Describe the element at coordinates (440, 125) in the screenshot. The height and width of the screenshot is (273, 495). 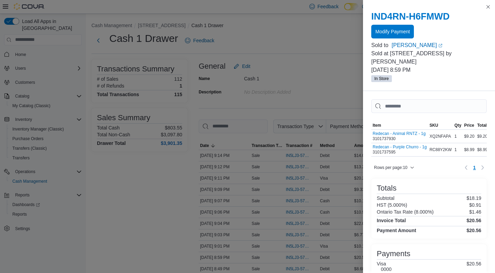
I see `button: SKU` at that location.